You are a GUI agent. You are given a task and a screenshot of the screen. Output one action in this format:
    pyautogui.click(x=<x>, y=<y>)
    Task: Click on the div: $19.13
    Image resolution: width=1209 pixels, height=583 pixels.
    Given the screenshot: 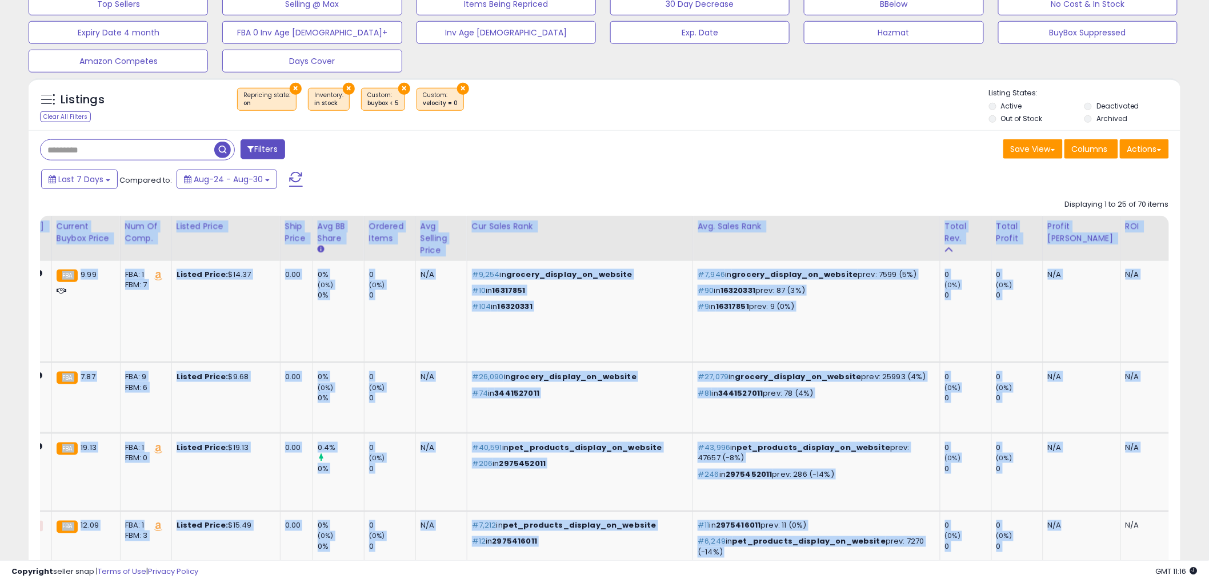 What is the action you would take?
    pyautogui.click(x=224, y=448)
    